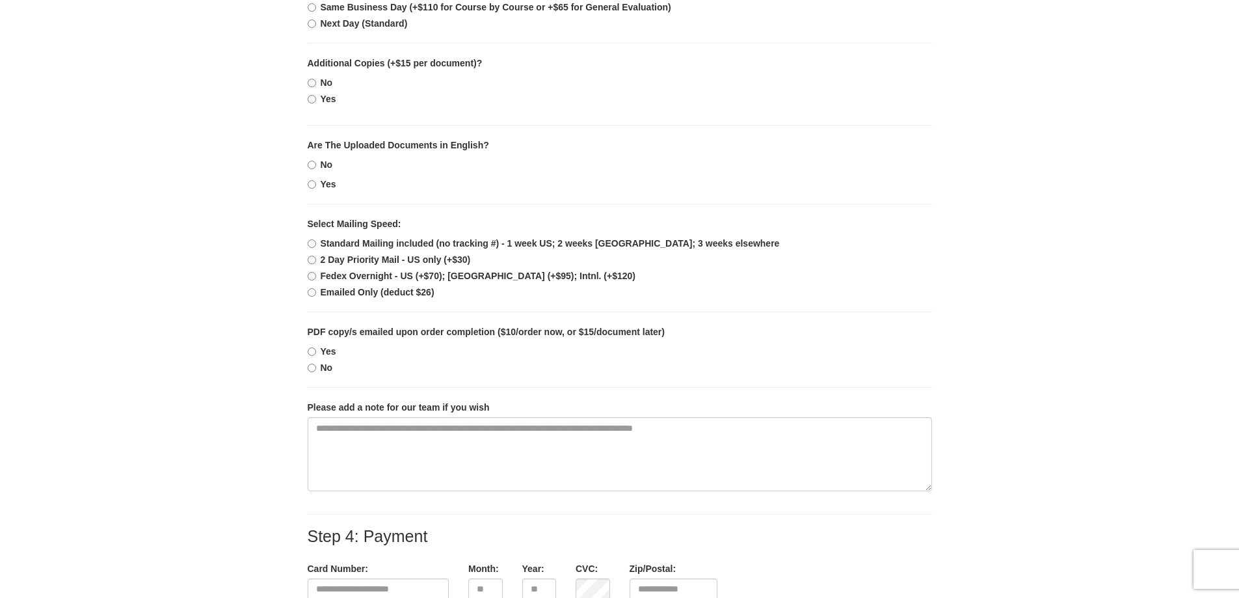  Describe the element at coordinates (586, 568) in the screenshot. I see `label: CVC:` at that location.